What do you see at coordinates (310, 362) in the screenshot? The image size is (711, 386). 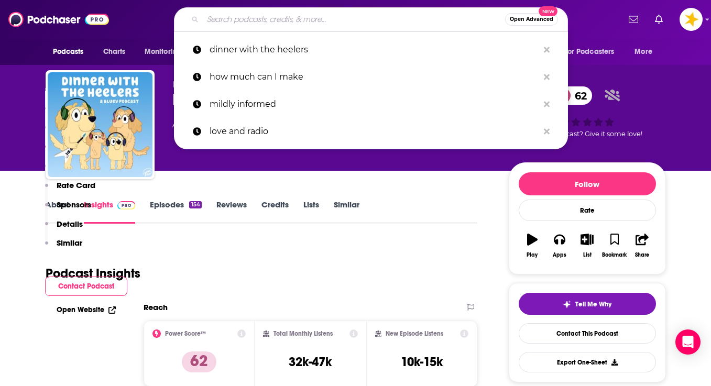 I see `h3: 32k-47k` at bounding box center [310, 362].